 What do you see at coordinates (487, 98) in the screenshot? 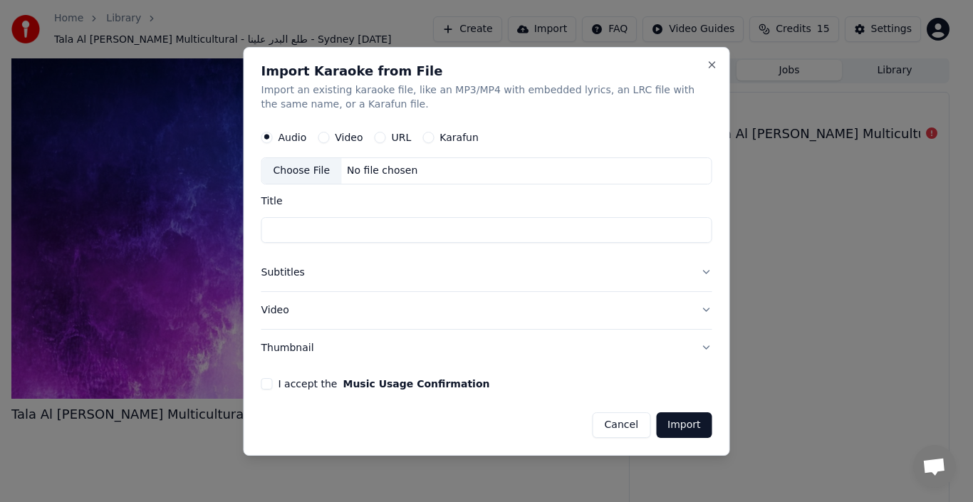
I see `p: Import an existing karaoke file, like an MP3/MP4 with embedded lyrics, an LRC file with the same ...` at bounding box center [487, 98].